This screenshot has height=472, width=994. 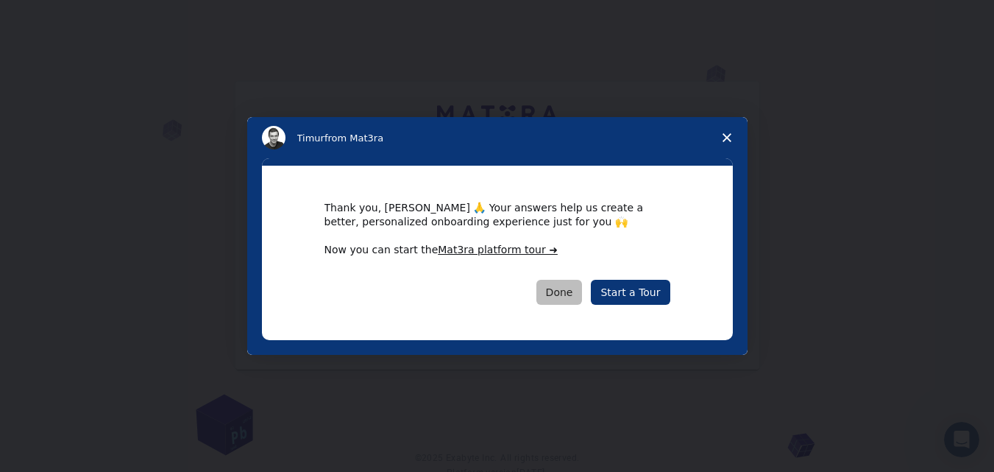 What do you see at coordinates (274, 138) in the screenshot?
I see `img: Profile image for Timur` at bounding box center [274, 138].